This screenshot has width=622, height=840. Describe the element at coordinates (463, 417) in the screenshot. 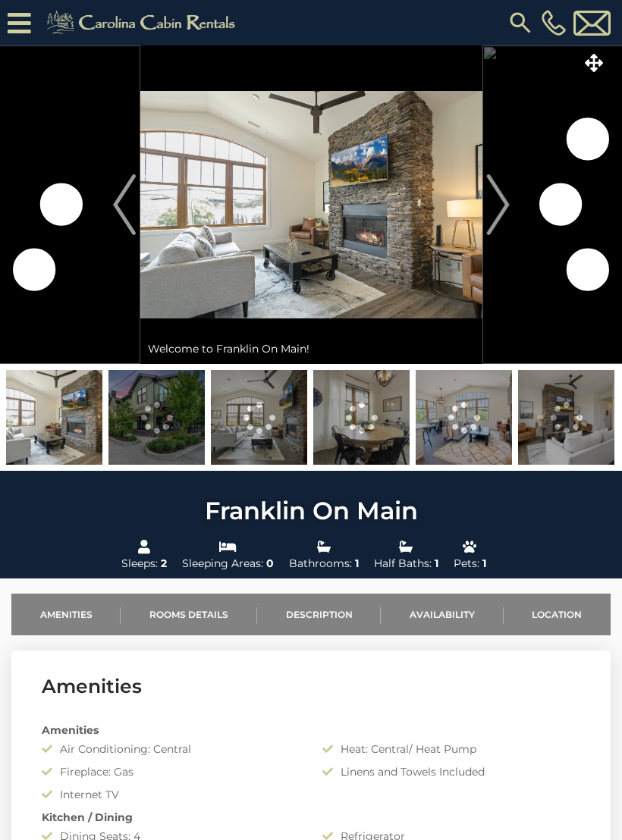

I see `img: 166706746` at that location.